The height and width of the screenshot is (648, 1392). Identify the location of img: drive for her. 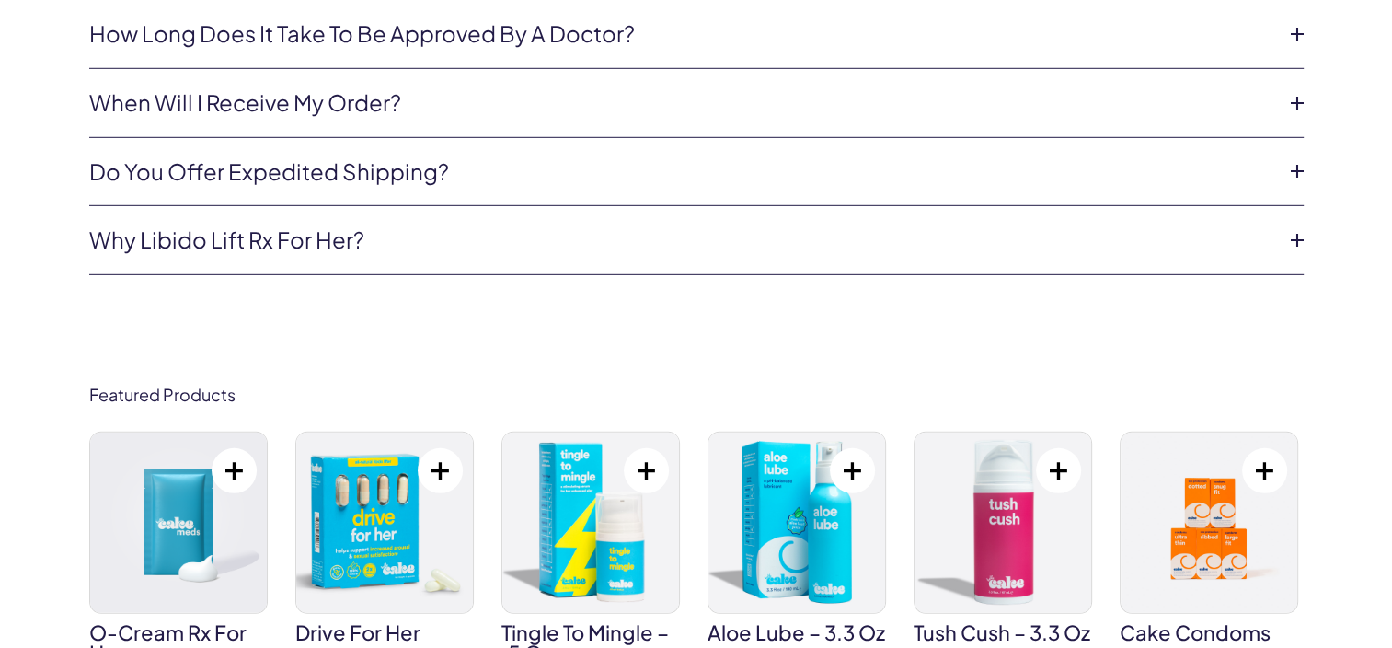
(385, 523).